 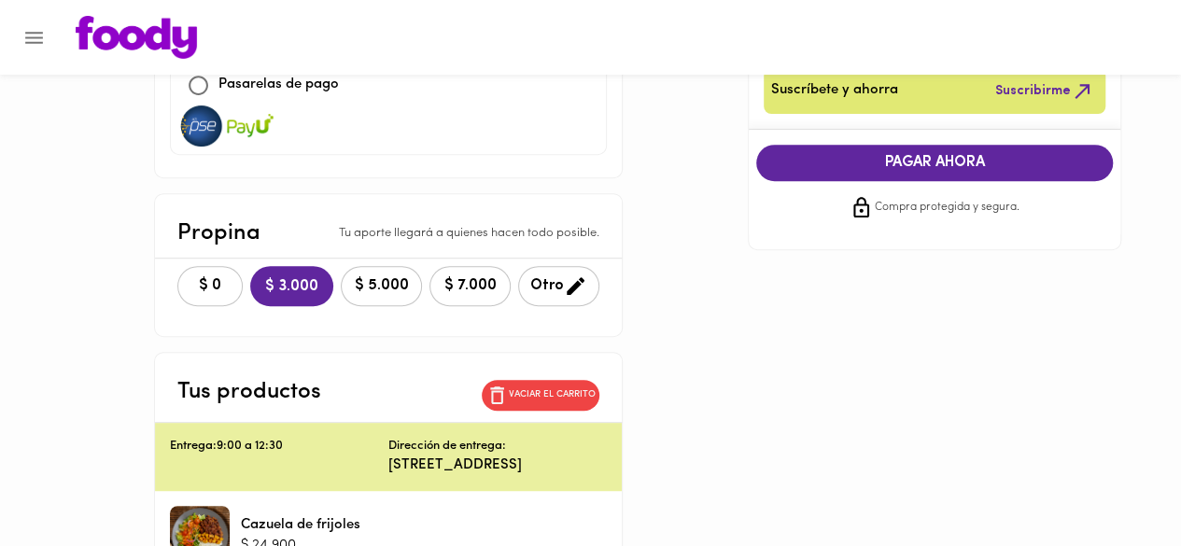 What do you see at coordinates (291, 286) in the screenshot?
I see `button: $ 3.000` at bounding box center [291, 286].